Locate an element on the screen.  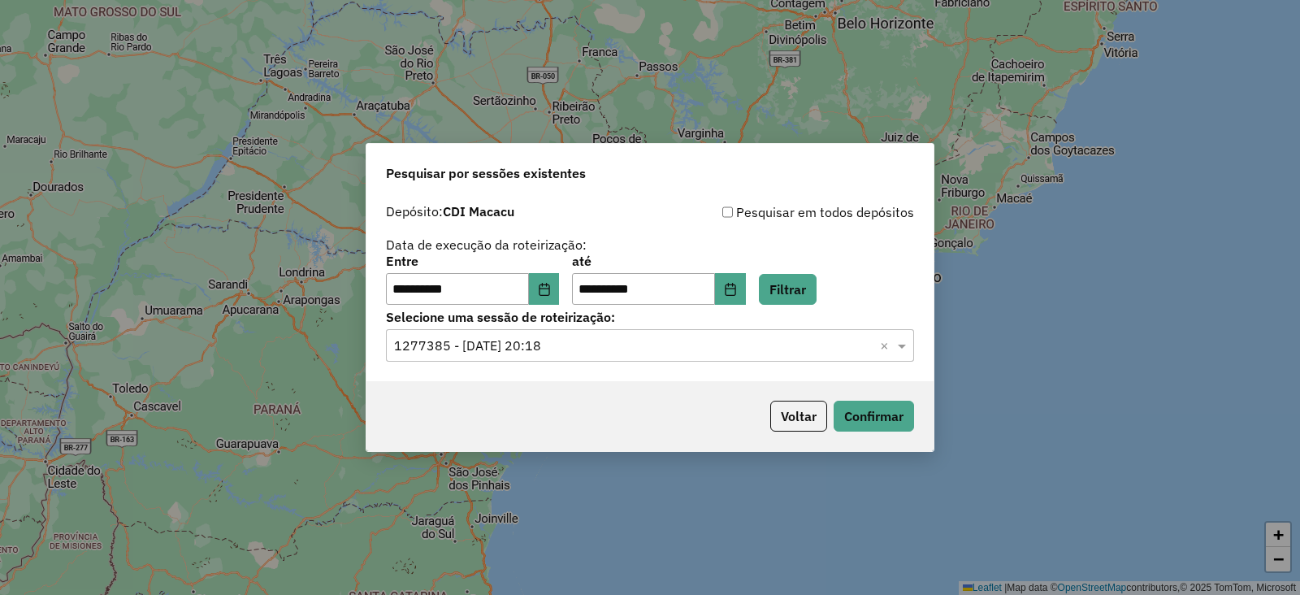
label: Selecione uma sessão de roteirização: is located at coordinates (650, 317).